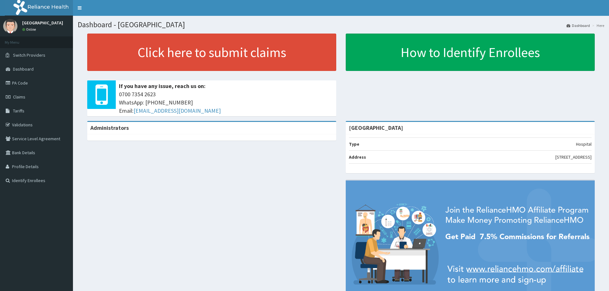 This screenshot has height=291, width=609. I want to click on span: Tariffs, so click(19, 111).